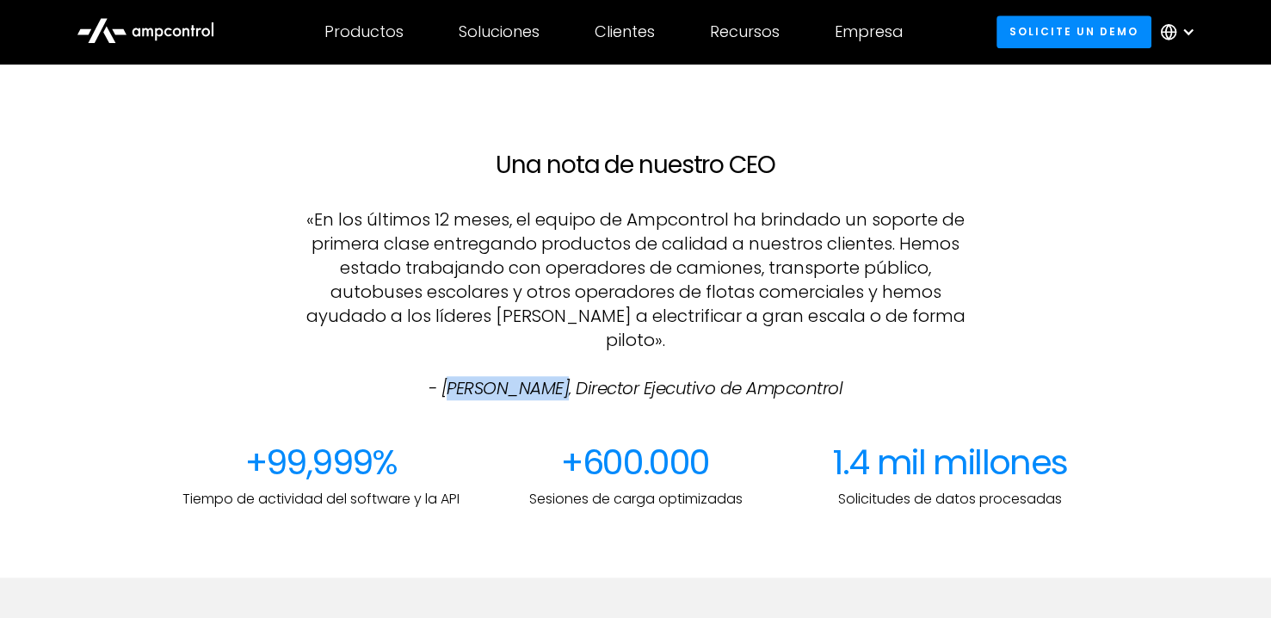  What do you see at coordinates (868, 32) in the screenshot?
I see `div: Empresa` at bounding box center [868, 32].